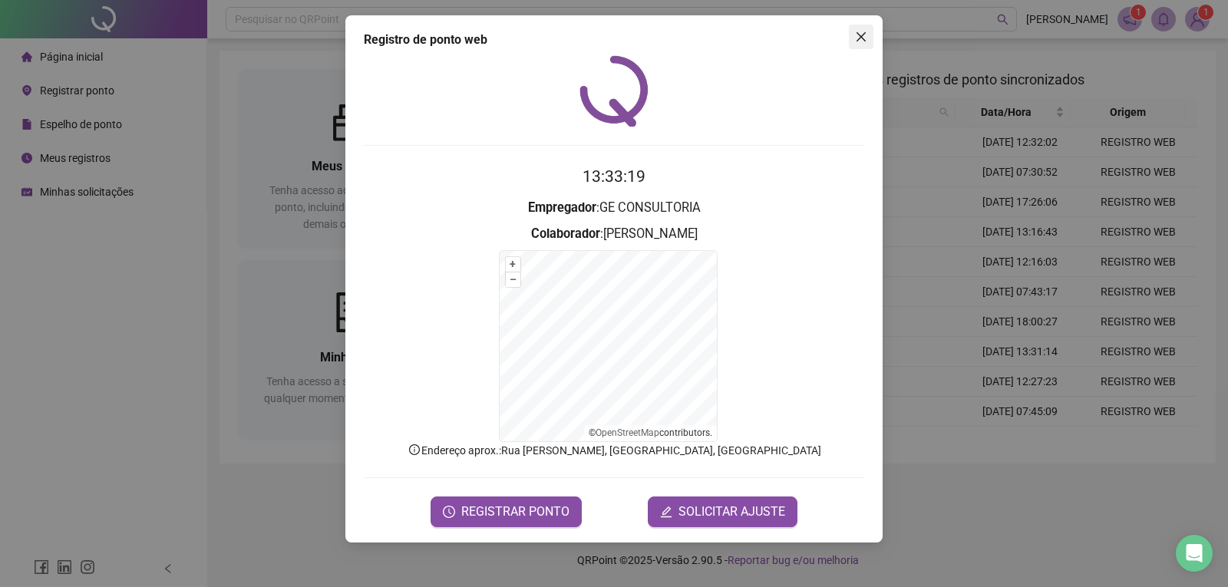  What do you see at coordinates (732, 512) in the screenshot?
I see `span: SOLICITAR AJUSTE` at bounding box center [732, 512].